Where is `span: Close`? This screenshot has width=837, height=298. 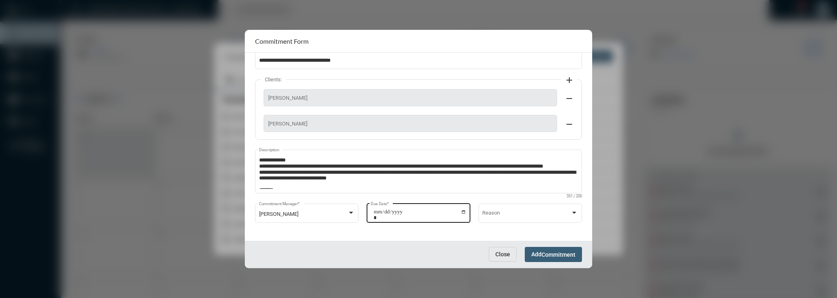
span: Close is located at coordinates (503, 254).